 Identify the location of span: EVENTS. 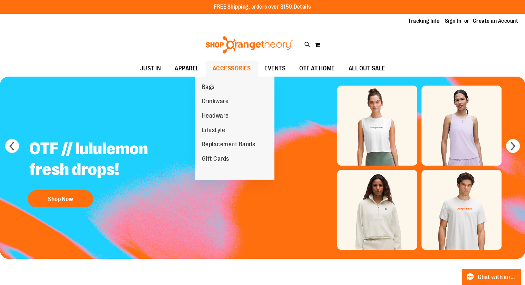
(275, 68).